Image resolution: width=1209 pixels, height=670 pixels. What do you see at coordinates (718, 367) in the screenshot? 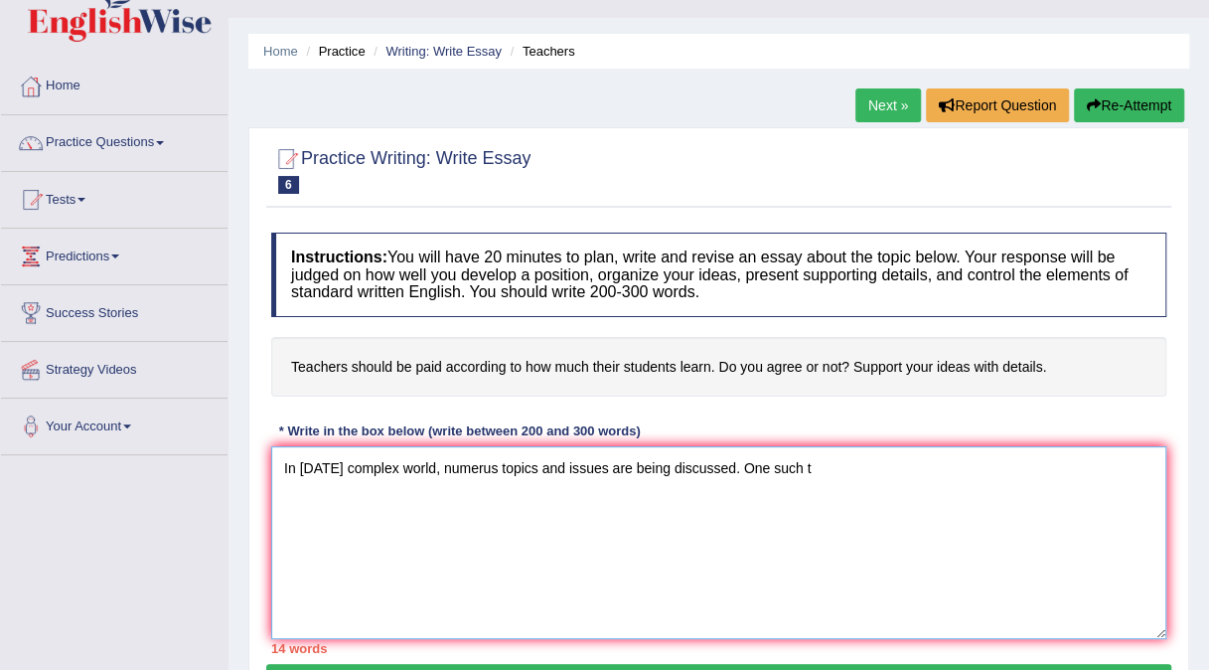
I see `h4: Teachers should be paid according to how much their students learn. Do you agree or not? Support ...` at bounding box center [718, 367].